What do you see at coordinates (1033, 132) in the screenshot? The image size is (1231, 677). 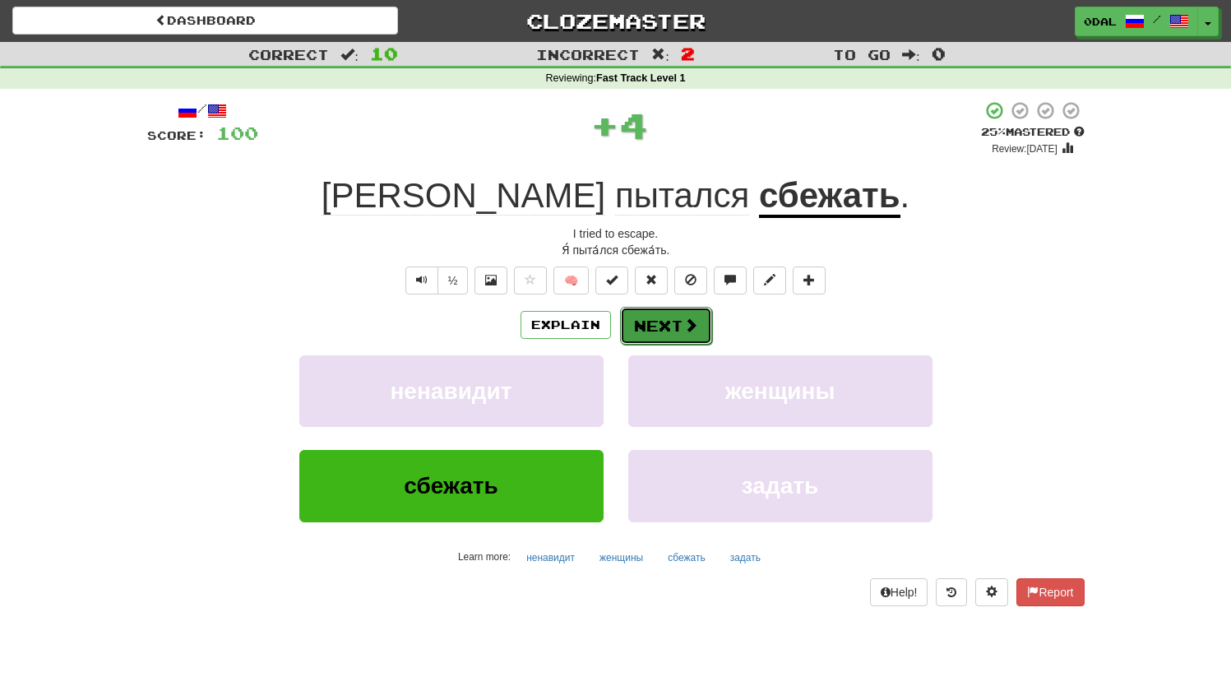 I see `div: Mastered` at bounding box center [1033, 132].